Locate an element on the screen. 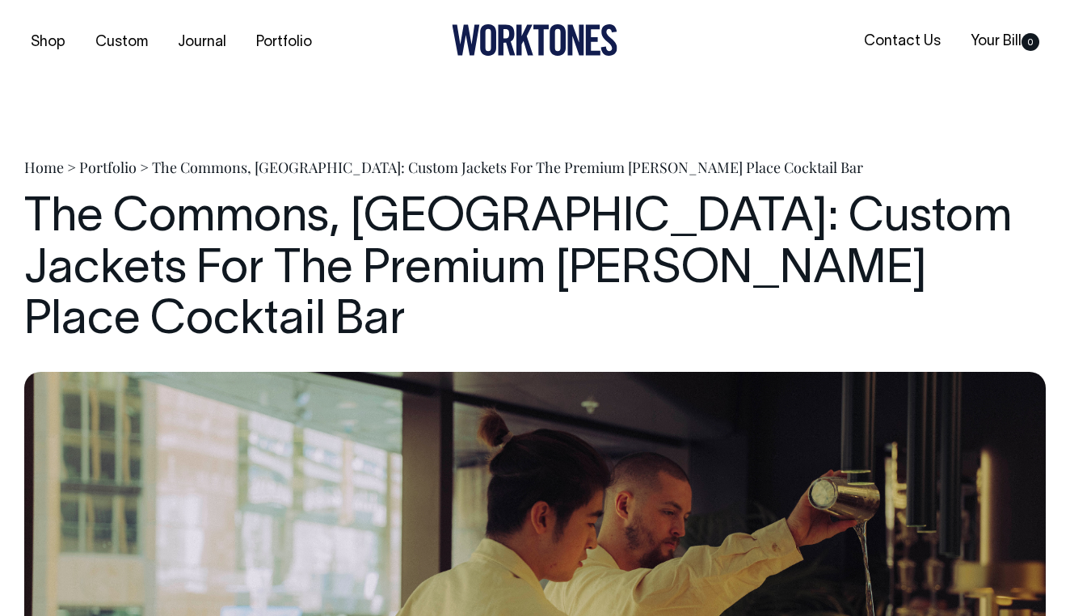  a: Contact Us is located at coordinates (902, 41).